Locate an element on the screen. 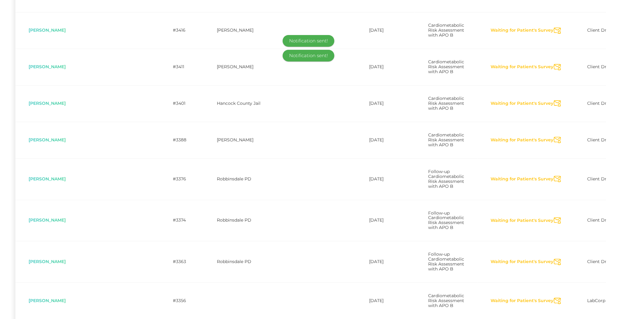 The image size is (617, 319). td: #3356 is located at coordinates (181, 301).